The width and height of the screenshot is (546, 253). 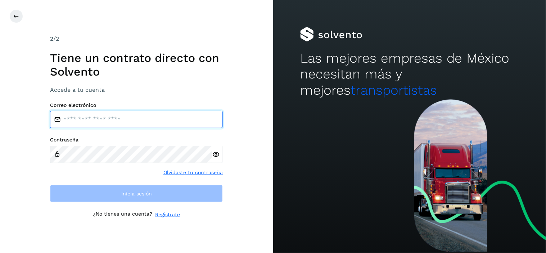 I want to click on span: Inicia sesión, so click(x=137, y=194).